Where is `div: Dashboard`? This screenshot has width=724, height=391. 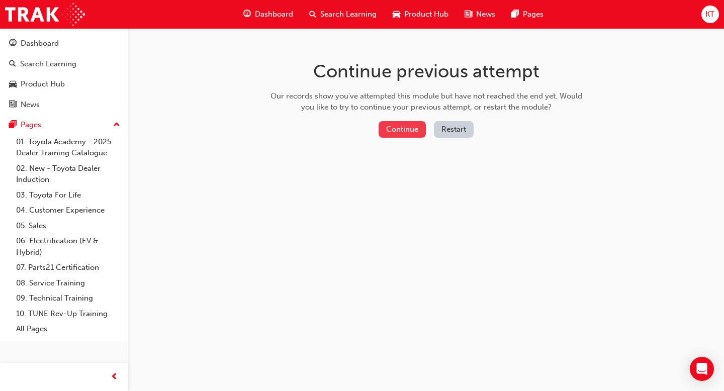 div: Dashboard is located at coordinates (40, 43).